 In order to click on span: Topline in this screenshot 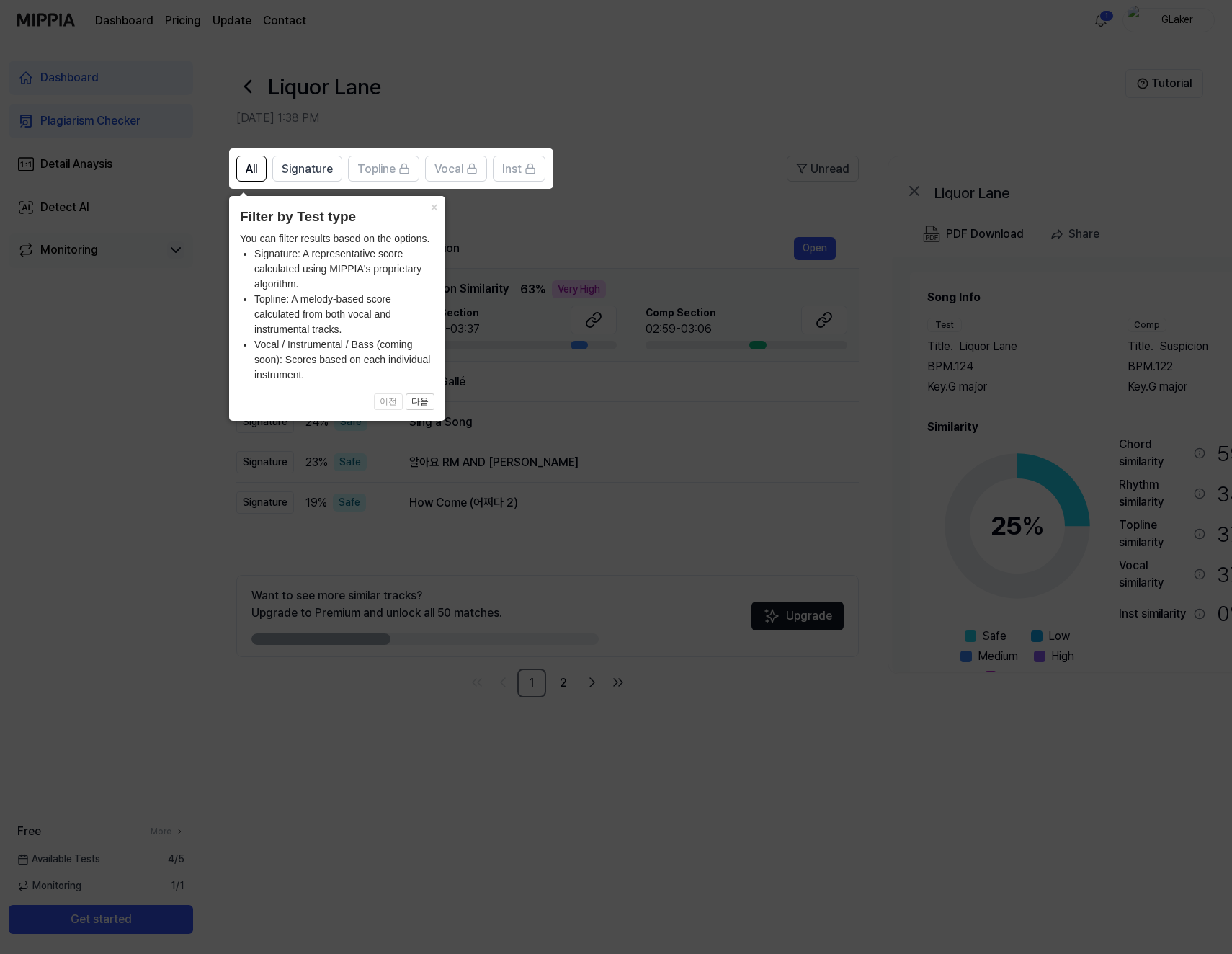, I will do `click(376, 170)`.